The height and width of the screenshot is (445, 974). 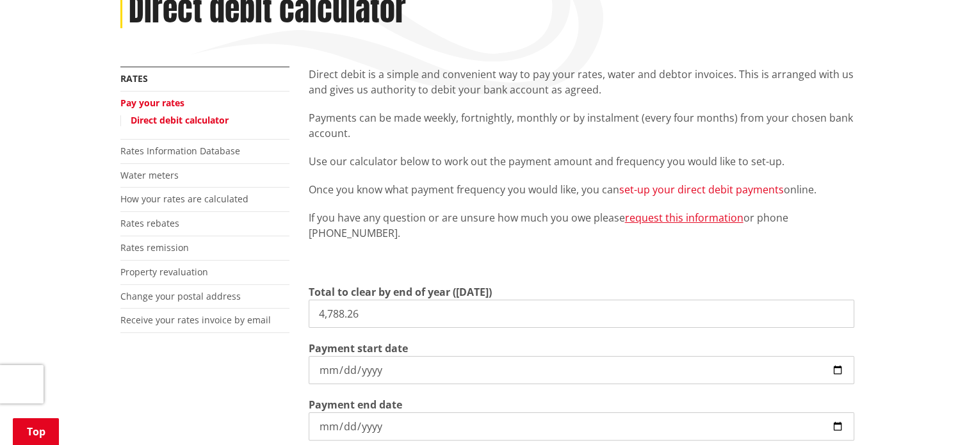 I want to click on a: Change your postal address, so click(x=181, y=296).